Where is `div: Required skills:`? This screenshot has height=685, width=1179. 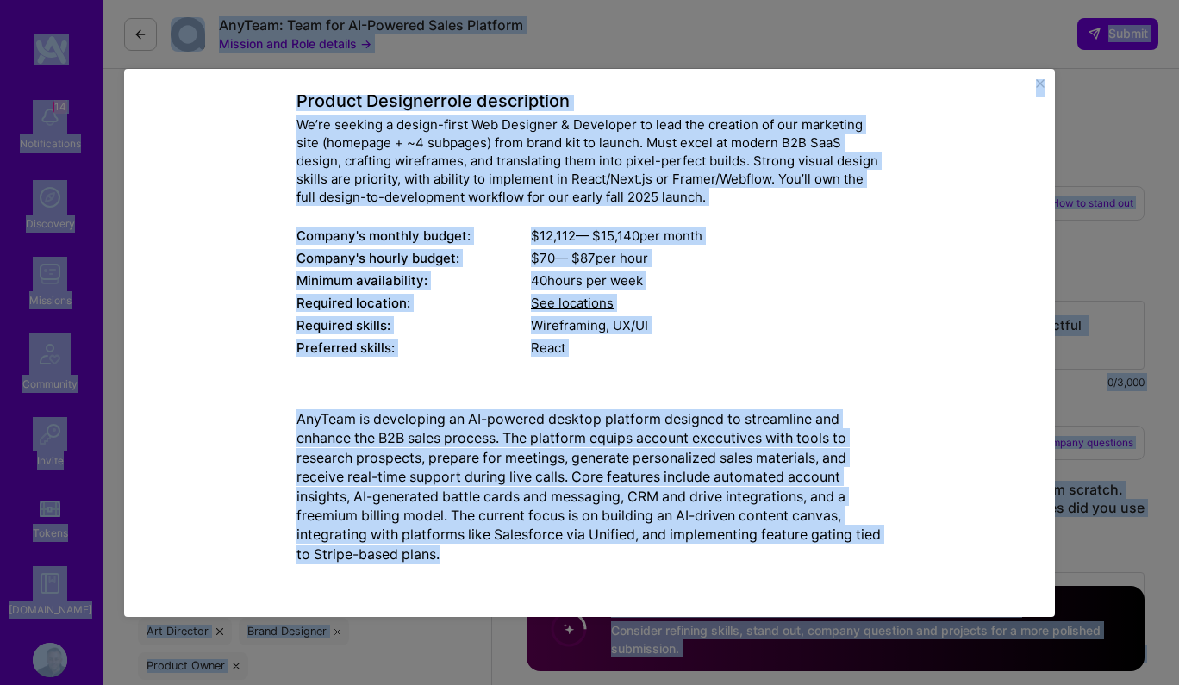
div: Required skills: is located at coordinates (414, 325).